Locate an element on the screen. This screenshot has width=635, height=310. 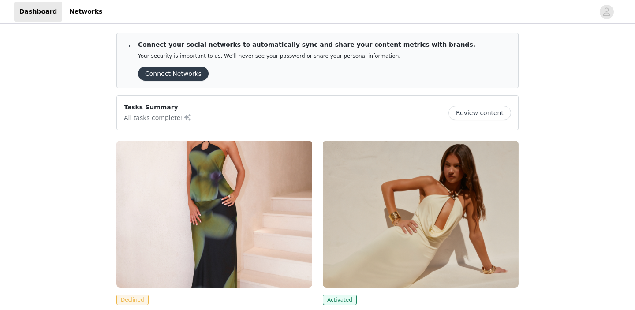
div: avatar is located at coordinates (606, 12).